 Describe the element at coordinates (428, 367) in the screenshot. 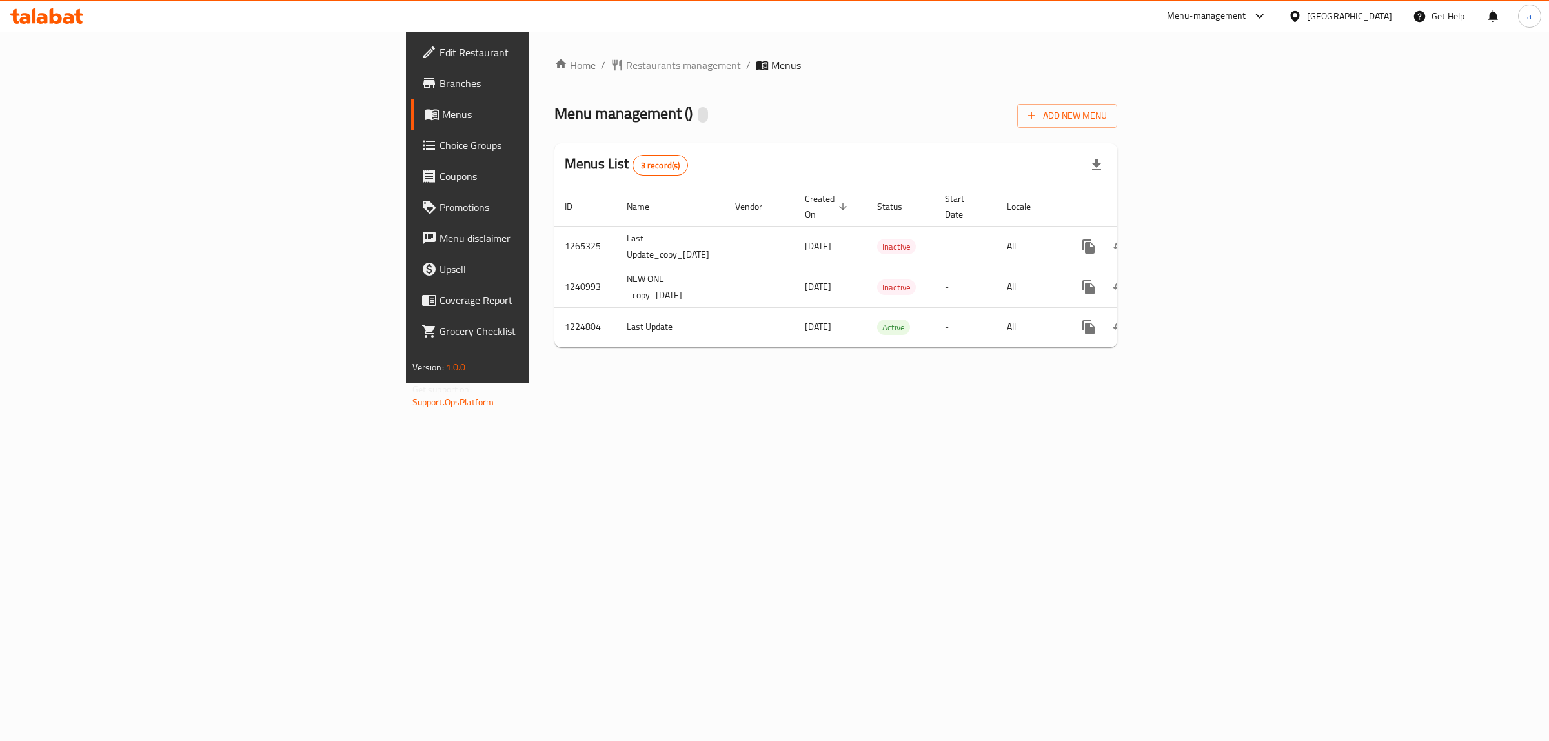

I see `span: Version:` at that location.